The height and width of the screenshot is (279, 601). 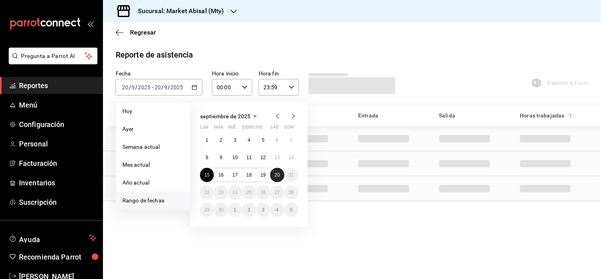 I want to click on a: Pregunta a Parrot AI, so click(x=52, y=61).